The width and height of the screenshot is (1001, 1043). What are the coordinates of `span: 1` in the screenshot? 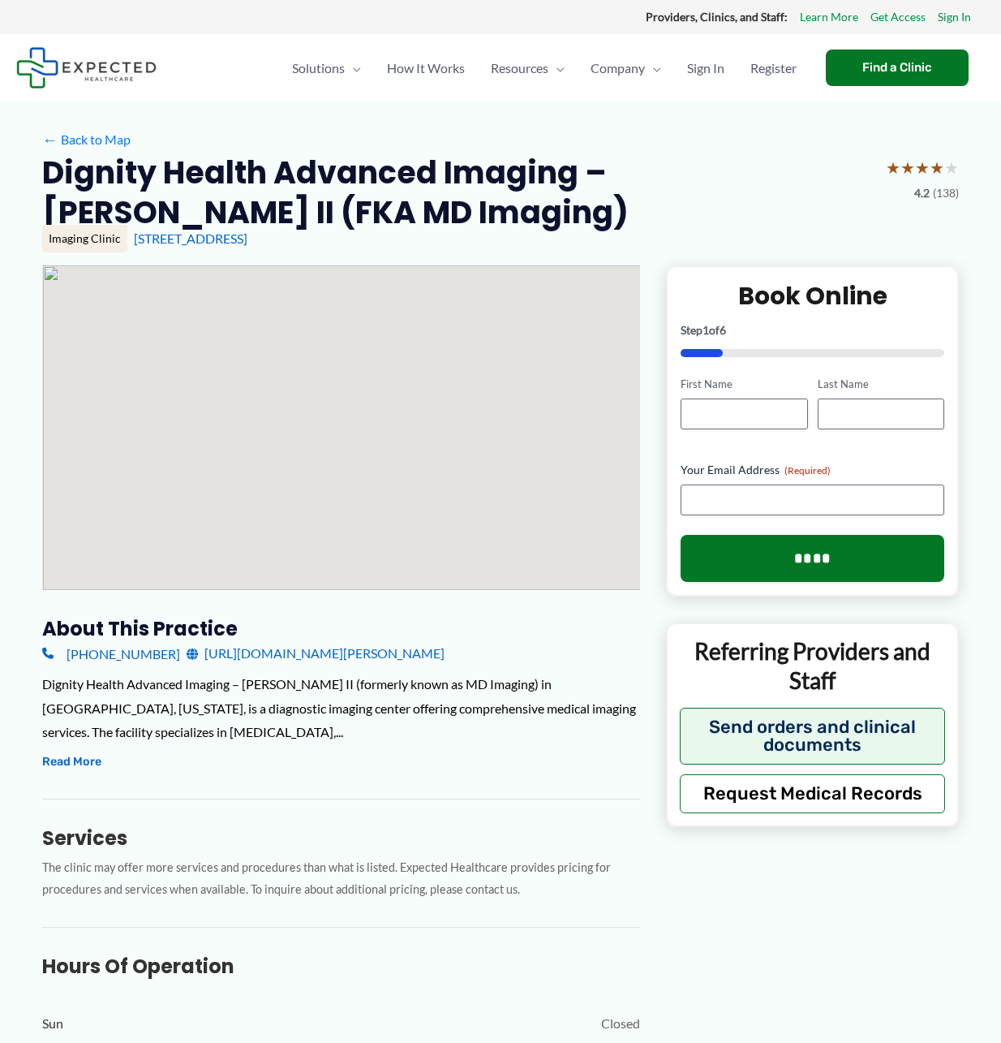 It's located at (706, 329).